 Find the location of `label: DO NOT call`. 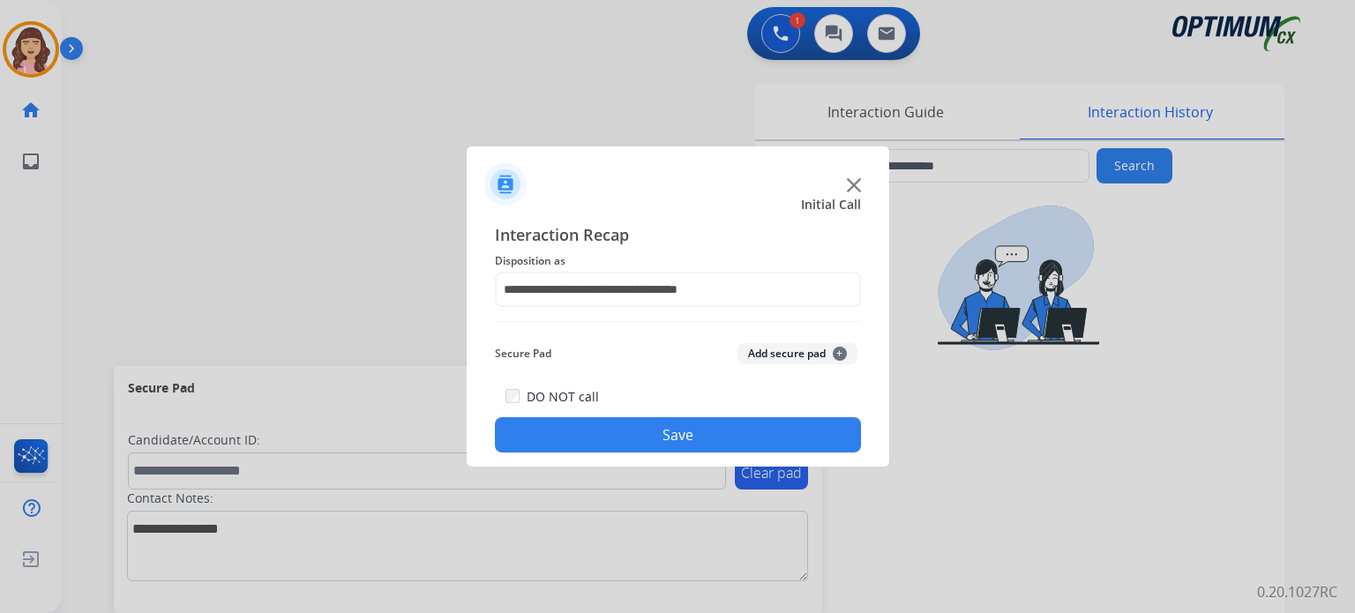

label: DO NOT call is located at coordinates (563, 397).